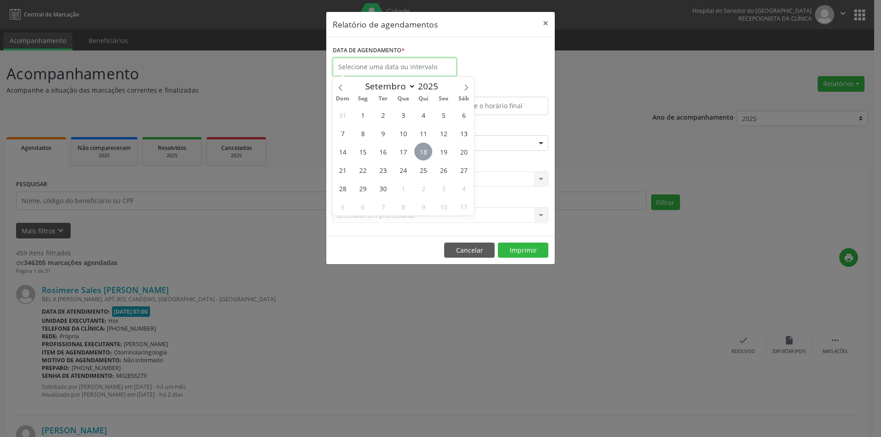  What do you see at coordinates (385, 24) in the screenshot?
I see `h5: Relatório de agendamentos` at bounding box center [385, 24].